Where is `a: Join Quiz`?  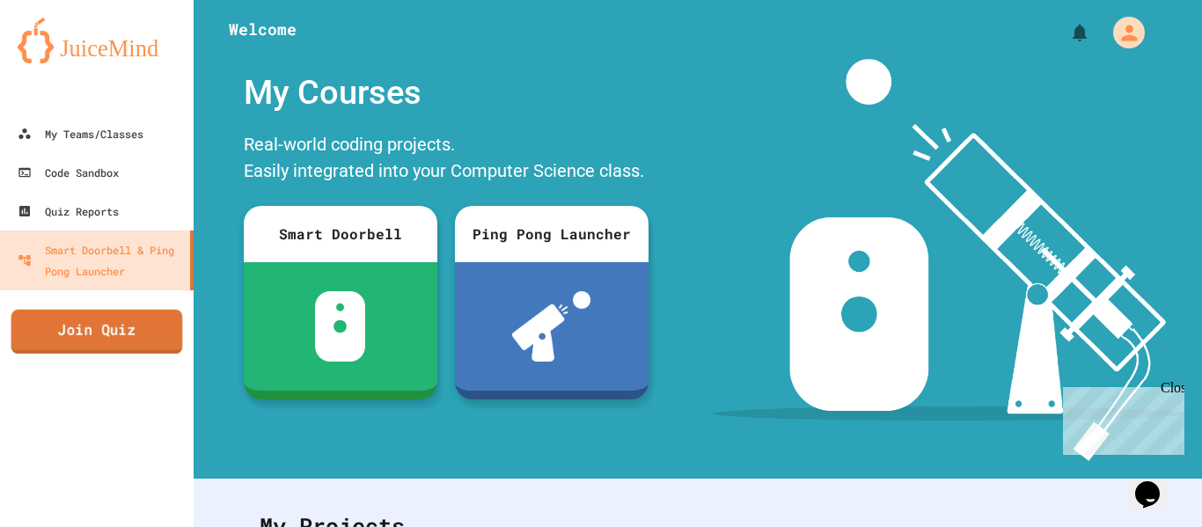 a: Join Quiz is located at coordinates (97, 332).